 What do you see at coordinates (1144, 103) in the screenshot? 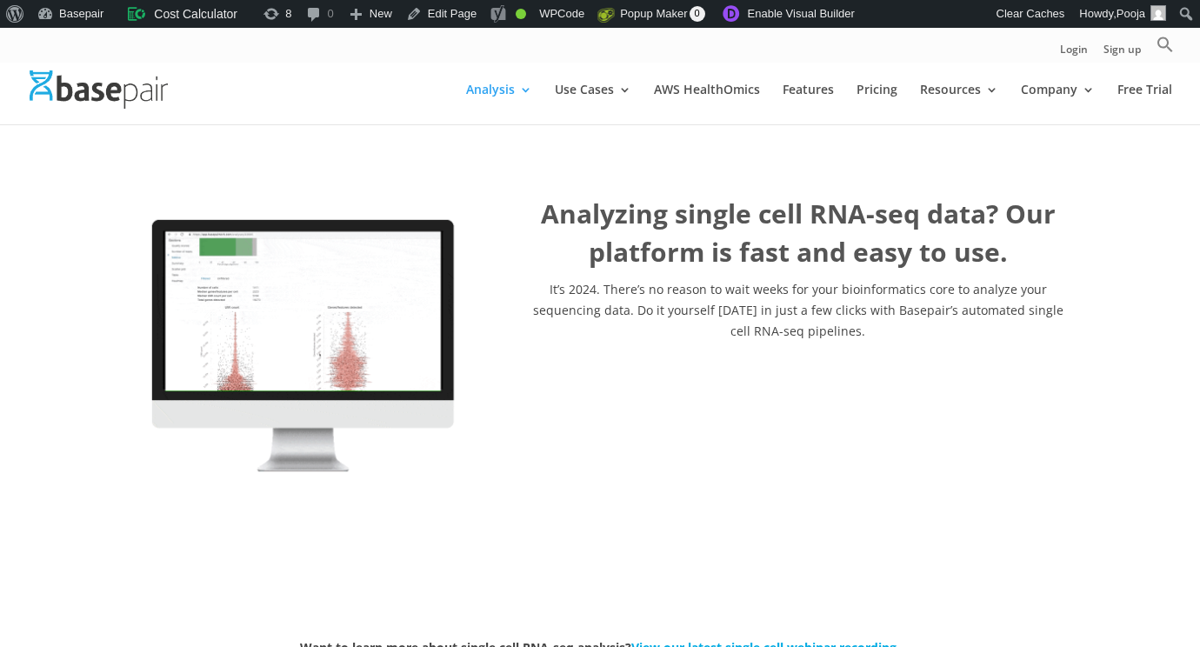
I see `a: Free Trial` at bounding box center [1144, 103].